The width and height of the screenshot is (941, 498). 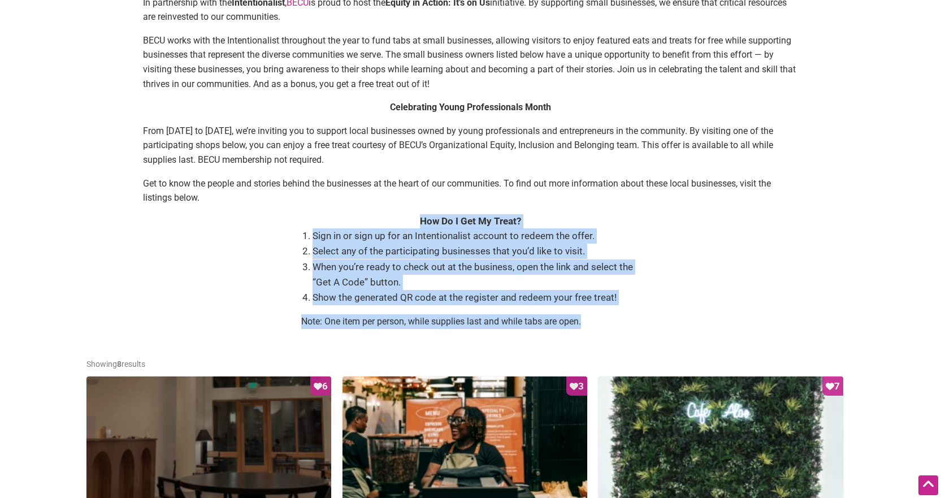 I want to click on span: Showing results, so click(x=116, y=364).